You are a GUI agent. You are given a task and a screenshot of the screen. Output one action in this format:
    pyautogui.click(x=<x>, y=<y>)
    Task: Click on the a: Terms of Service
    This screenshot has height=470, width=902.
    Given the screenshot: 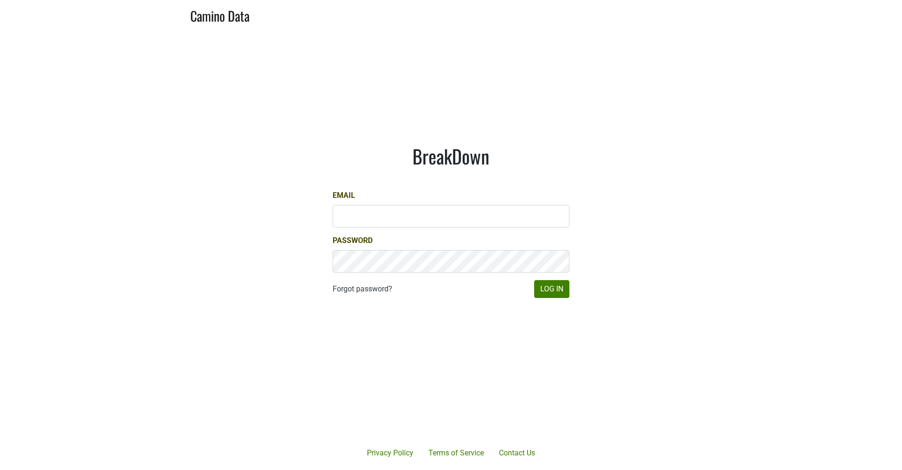 What is the action you would take?
    pyautogui.click(x=456, y=453)
    